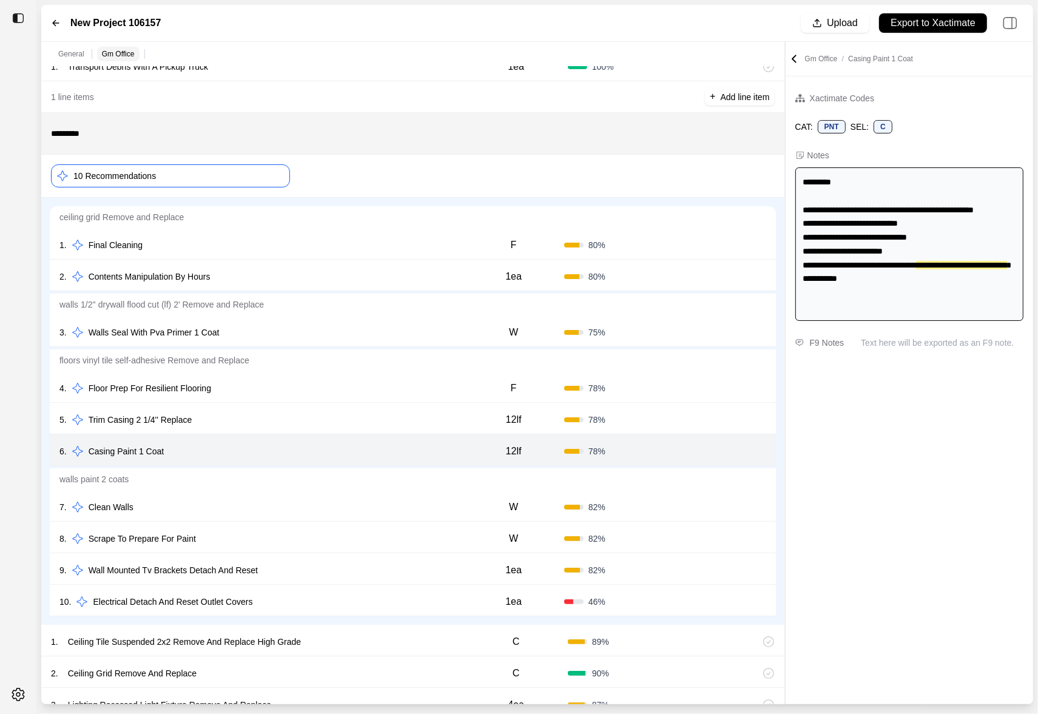 Image resolution: width=1038 pixels, height=714 pixels. Describe the element at coordinates (831, 127) in the screenshot. I see `div: PNT` at that location.